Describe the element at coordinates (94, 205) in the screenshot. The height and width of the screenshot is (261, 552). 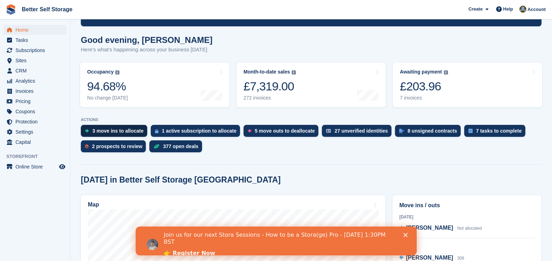
I see `h2: Map` at that location.